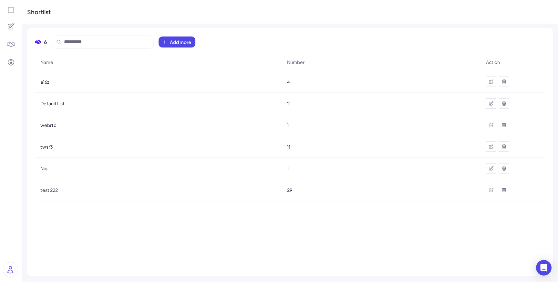  What do you see at coordinates (180, 42) in the screenshot?
I see `span: Add more` at bounding box center [180, 42].